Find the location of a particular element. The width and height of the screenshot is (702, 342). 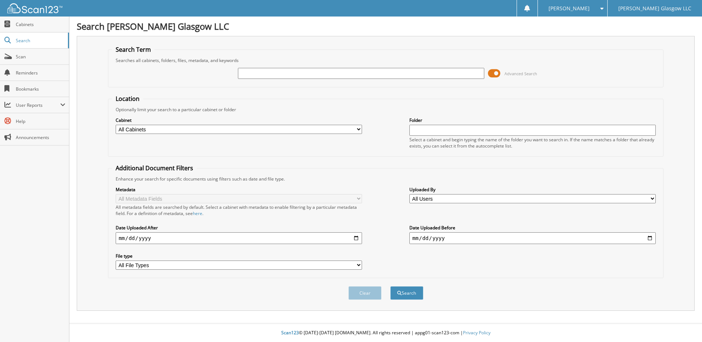

label: Uploaded By is located at coordinates (532, 189).